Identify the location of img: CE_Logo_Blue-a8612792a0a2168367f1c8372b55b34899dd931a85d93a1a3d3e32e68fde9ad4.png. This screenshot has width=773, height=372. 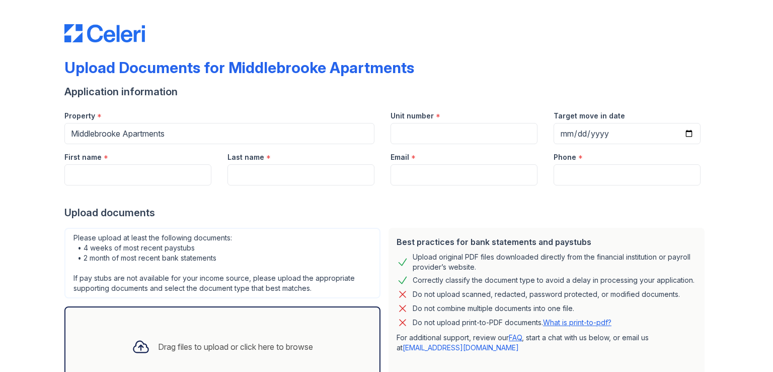
(105, 33).